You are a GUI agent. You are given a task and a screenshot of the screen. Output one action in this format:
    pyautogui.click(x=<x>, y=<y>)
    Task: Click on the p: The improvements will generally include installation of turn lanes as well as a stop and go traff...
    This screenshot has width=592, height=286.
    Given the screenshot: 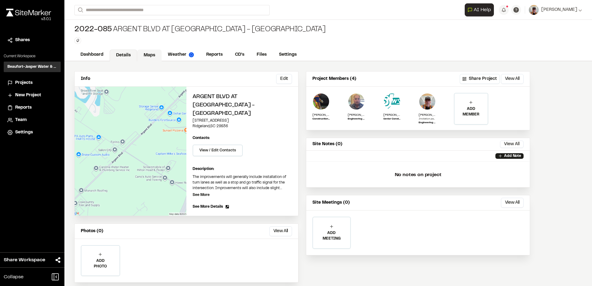 What is the action you would take?
    pyautogui.click(x=242, y=183)
    